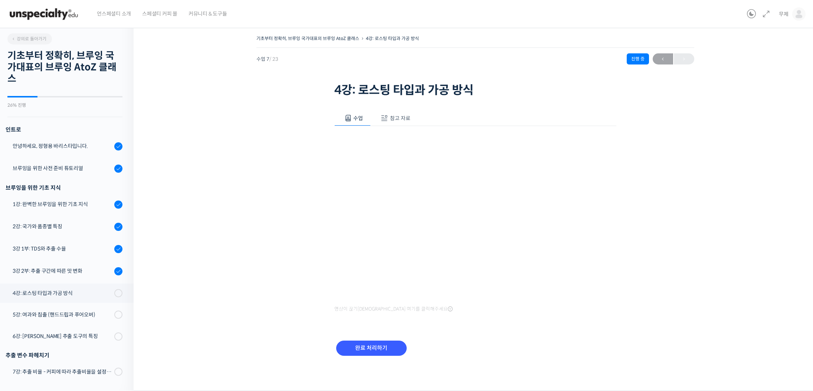  Describe the element at coordinates (638, 59) in the screenshot. I see `div: 진행 중` at that location.